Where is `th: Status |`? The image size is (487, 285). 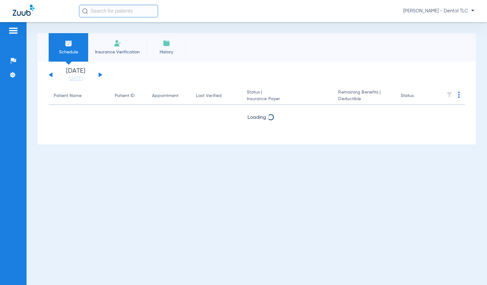 th: Status | is located at coordinates (287, 96).